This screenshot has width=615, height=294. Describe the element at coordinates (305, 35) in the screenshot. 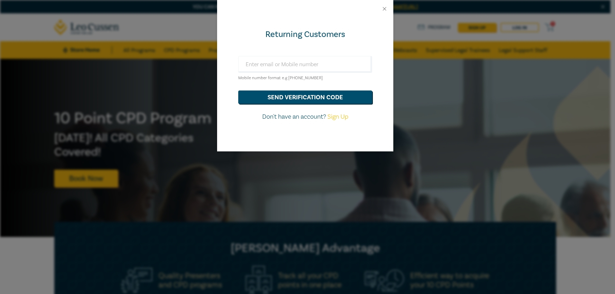

I see `div: Returning Customers` at that location.